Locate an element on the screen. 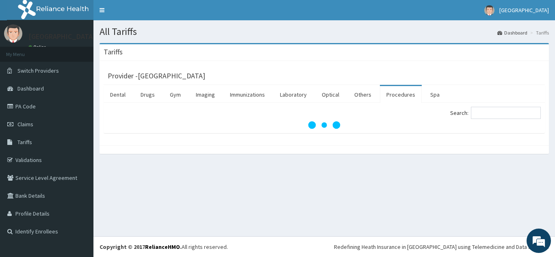 The width and height of the screenshot is (555, 257). span: Switch Providers is located at coordinates (38, 71).